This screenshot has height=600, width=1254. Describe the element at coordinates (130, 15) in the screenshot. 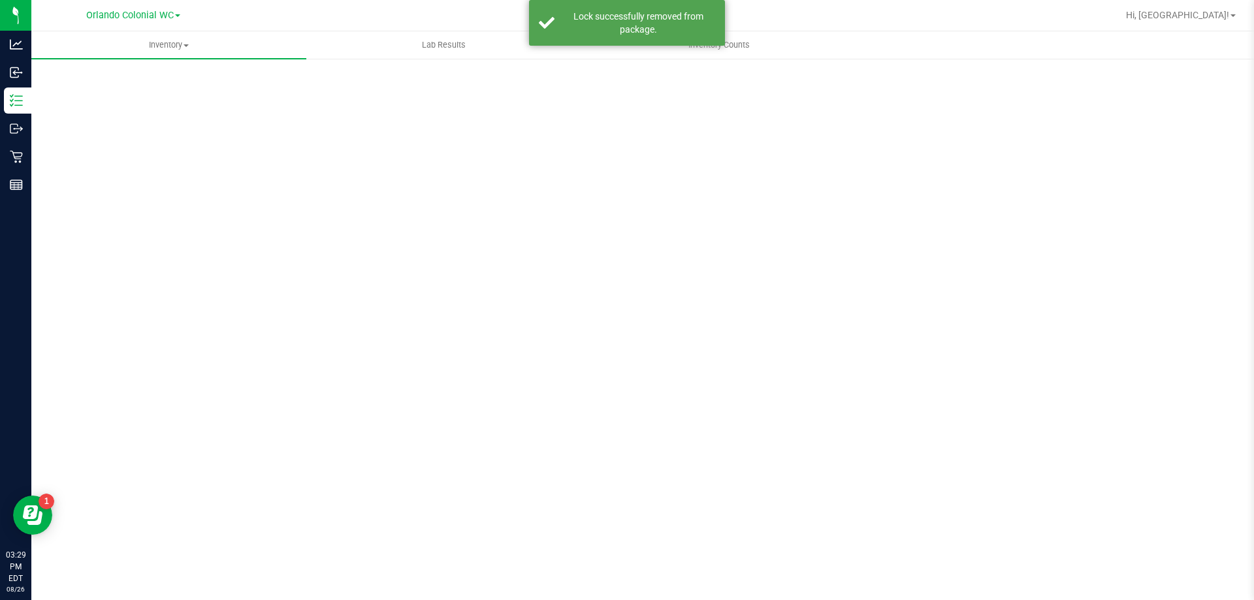

I see `span: Orlando Colonial WC` at that location.